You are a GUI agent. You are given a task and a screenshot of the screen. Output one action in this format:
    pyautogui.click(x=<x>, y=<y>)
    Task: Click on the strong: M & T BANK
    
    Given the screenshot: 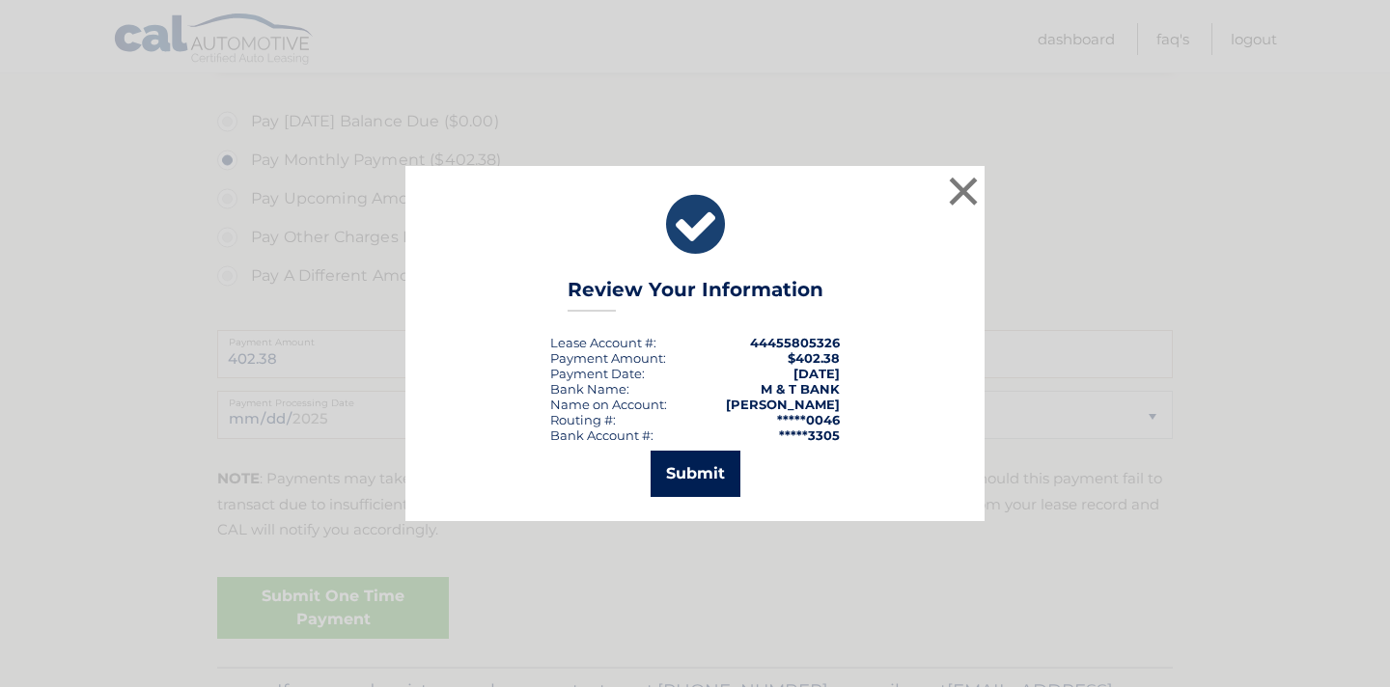 What is the action you would take?
    pyautogui.click(x=800, y=389)
    